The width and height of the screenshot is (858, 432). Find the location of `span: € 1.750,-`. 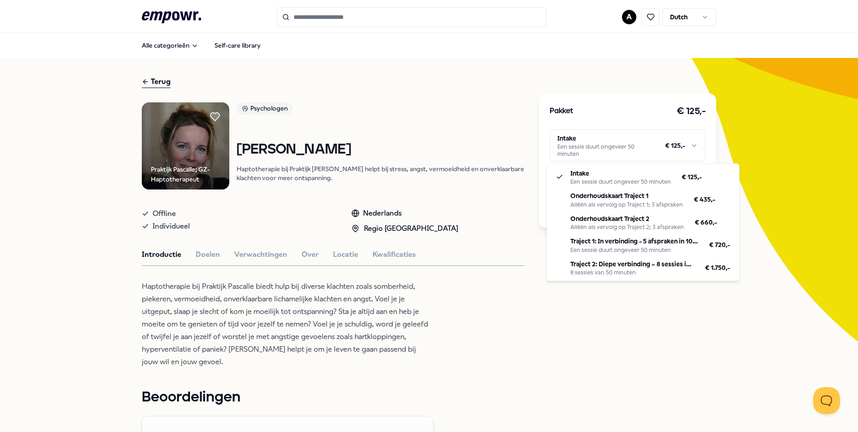

span: € 1.750,- is located at coordinates (717, 267).